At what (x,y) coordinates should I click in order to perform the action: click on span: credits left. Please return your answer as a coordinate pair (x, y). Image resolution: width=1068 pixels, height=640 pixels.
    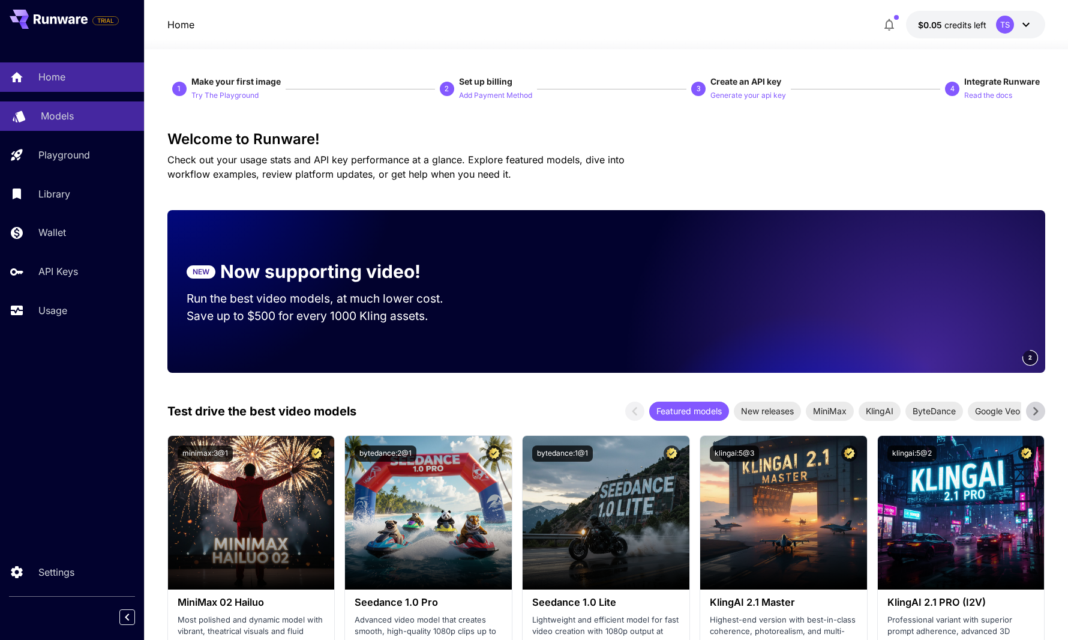
    Looking at the image, I should click on (966, 25).